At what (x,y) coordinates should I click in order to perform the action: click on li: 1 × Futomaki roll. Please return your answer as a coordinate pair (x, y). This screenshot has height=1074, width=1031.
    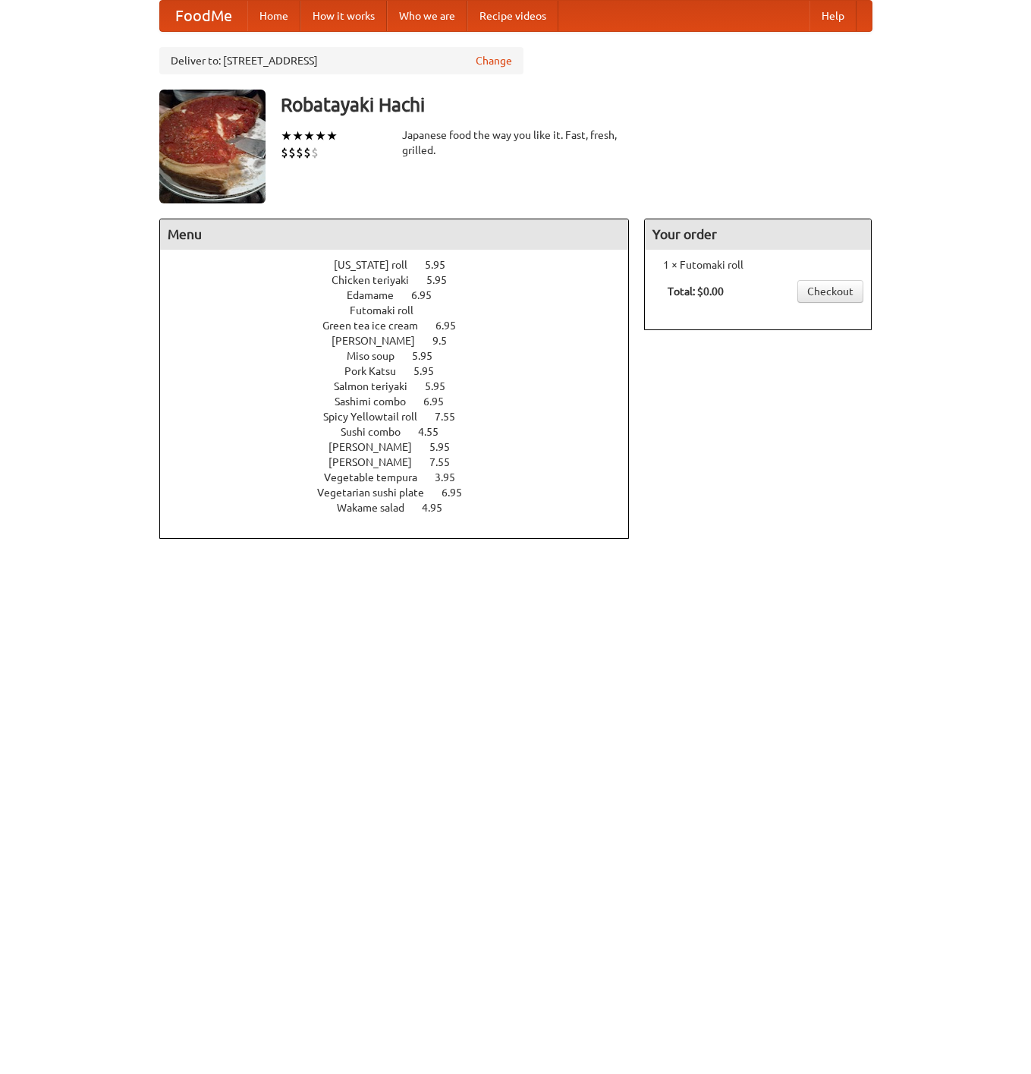
    Looking at the image, I should click on (758, 265).